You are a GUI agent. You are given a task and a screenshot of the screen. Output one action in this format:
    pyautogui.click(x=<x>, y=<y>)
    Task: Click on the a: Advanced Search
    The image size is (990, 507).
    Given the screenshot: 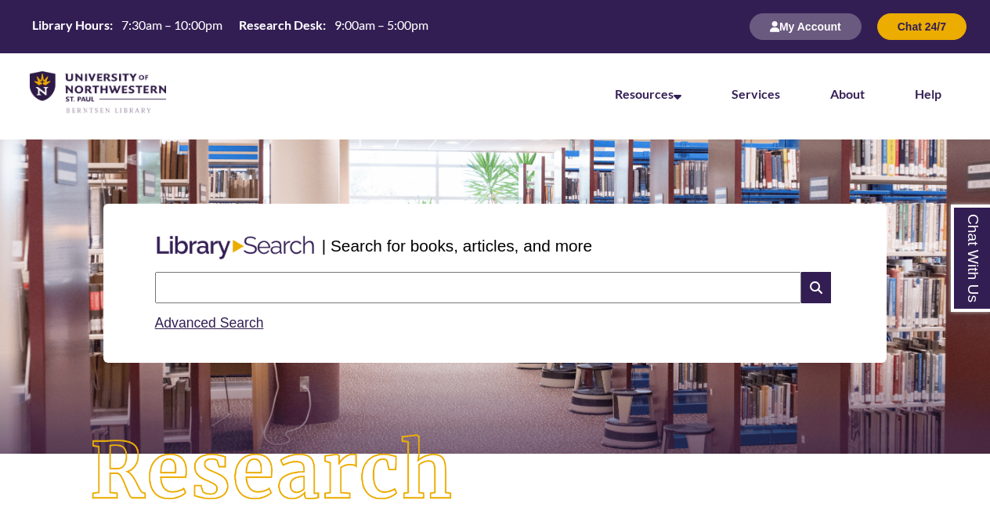 What is the action you would take?
    pyautogui.click(x=209, y=323)
    